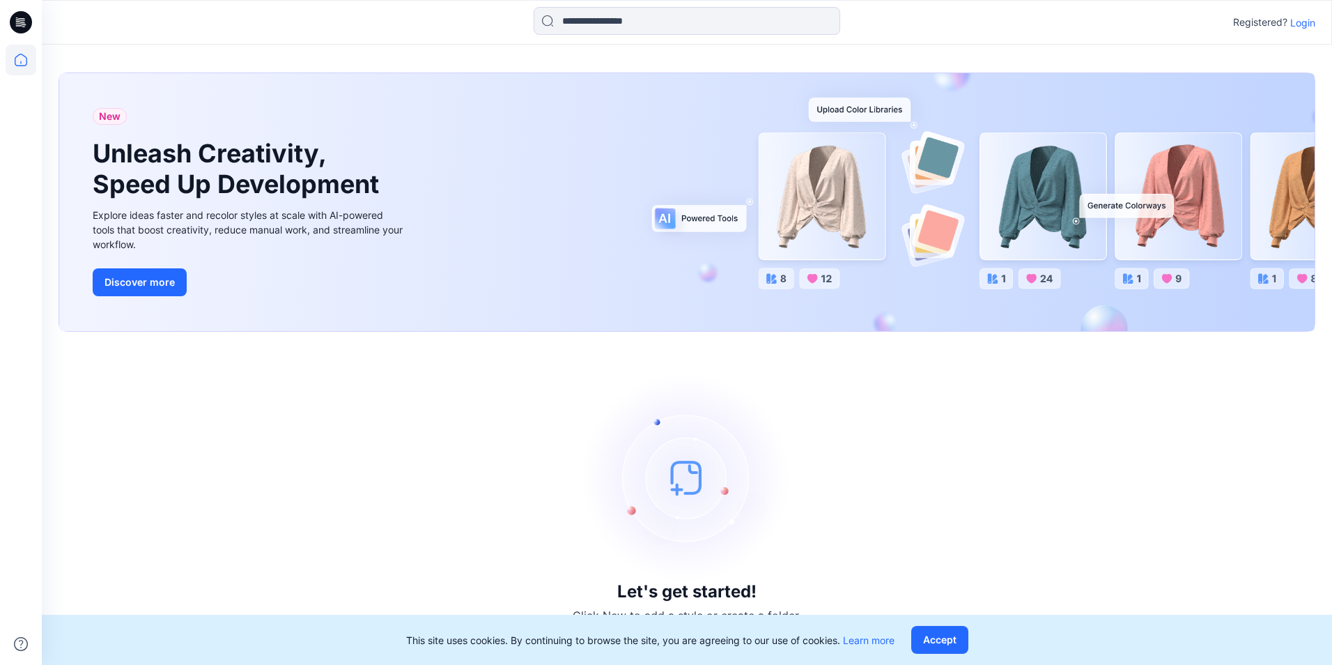 The width and height of the screenshot is (1332, 665). I want to click on button: Accept, so click(940, 640).